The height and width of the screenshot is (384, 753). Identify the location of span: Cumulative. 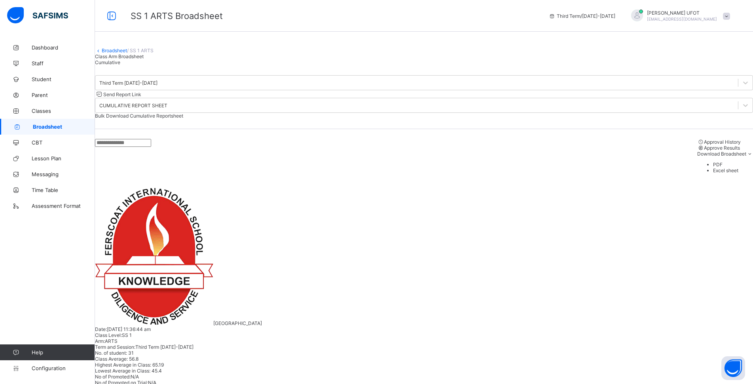
(108, 62).